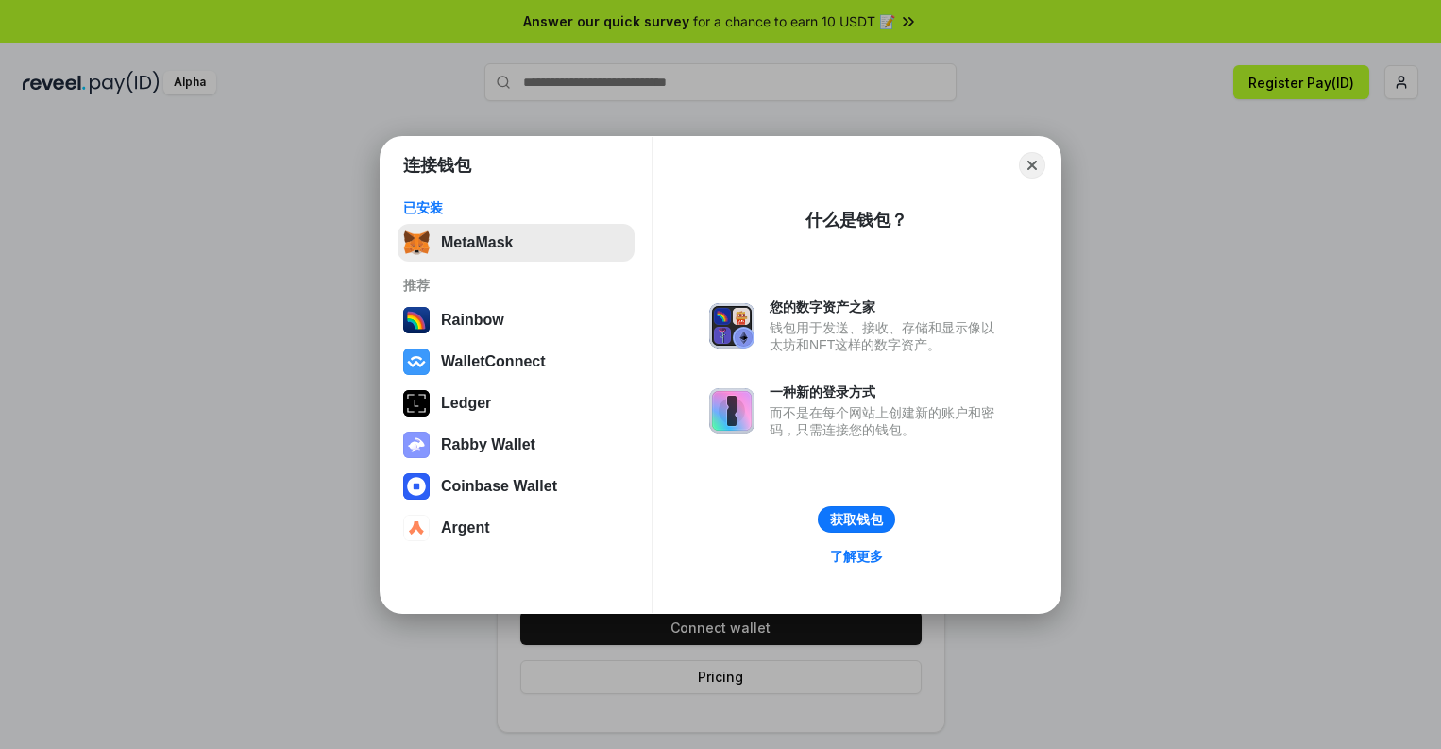 This screenshot has height=749, width=1441. Describe the element at coordinates (856, 519) in the screenshot. I see `div: 获取钱包` at that location.